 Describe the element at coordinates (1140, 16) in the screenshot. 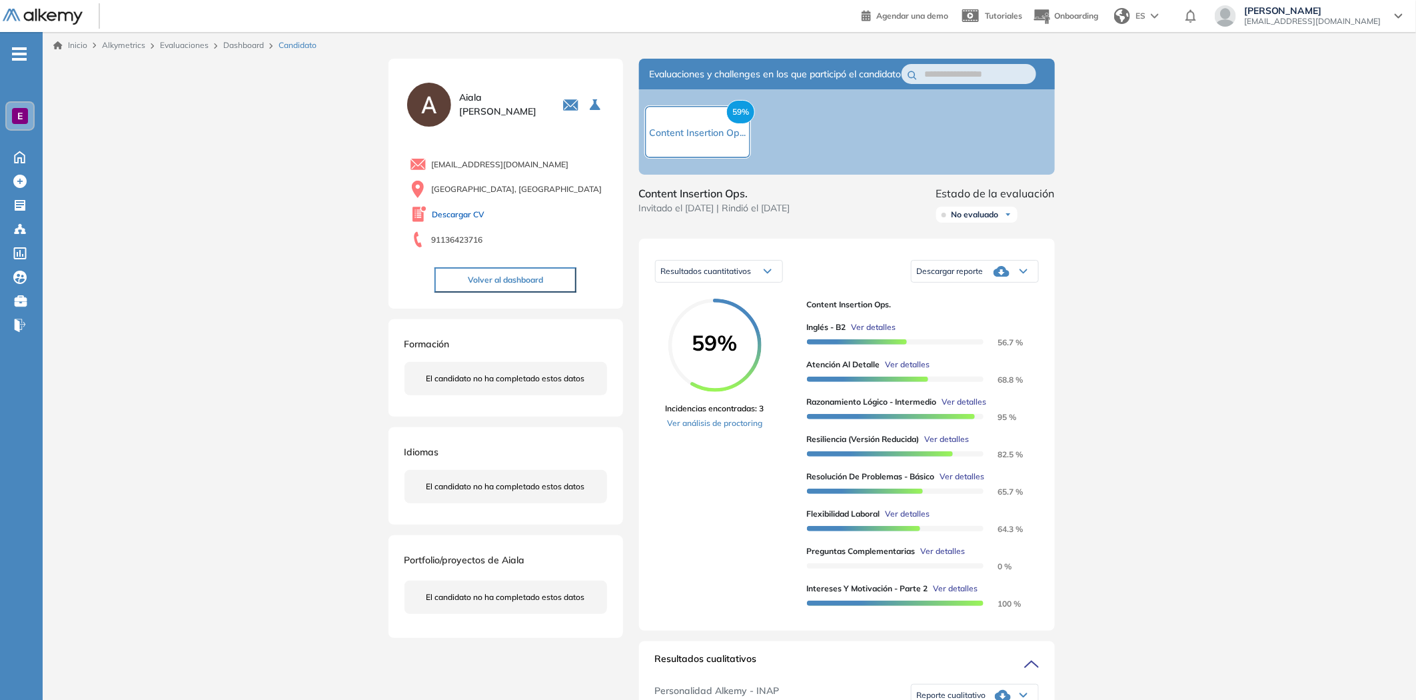

I see `span: ES` at that location.